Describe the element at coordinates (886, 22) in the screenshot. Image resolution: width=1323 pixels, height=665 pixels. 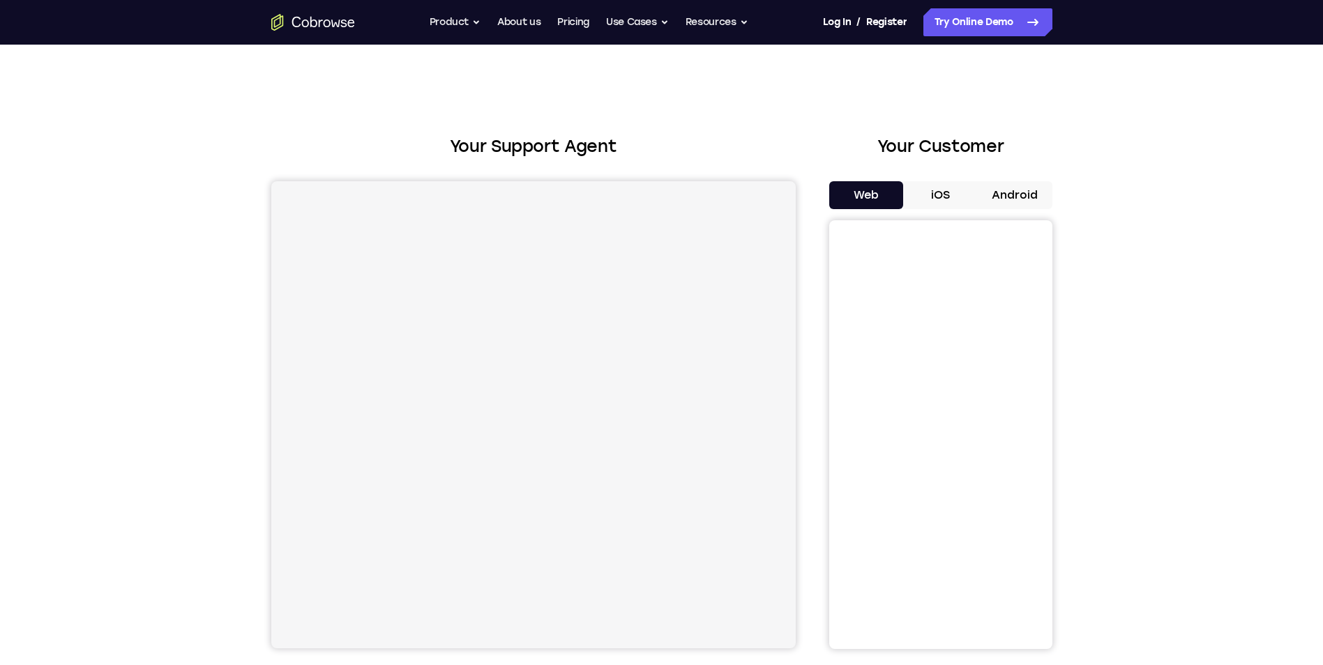
I see `a: Register` at that location.